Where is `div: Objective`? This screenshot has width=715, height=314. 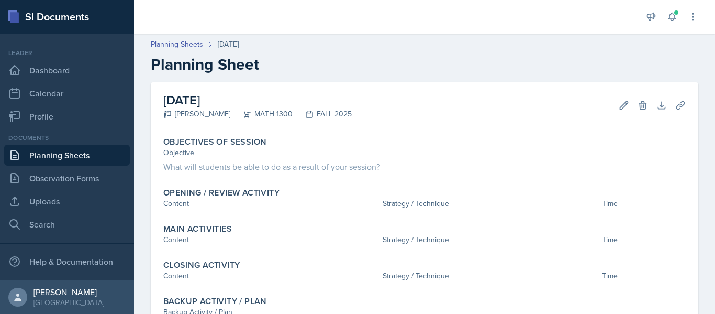
div: Objective is located at coordinates (425, 152).